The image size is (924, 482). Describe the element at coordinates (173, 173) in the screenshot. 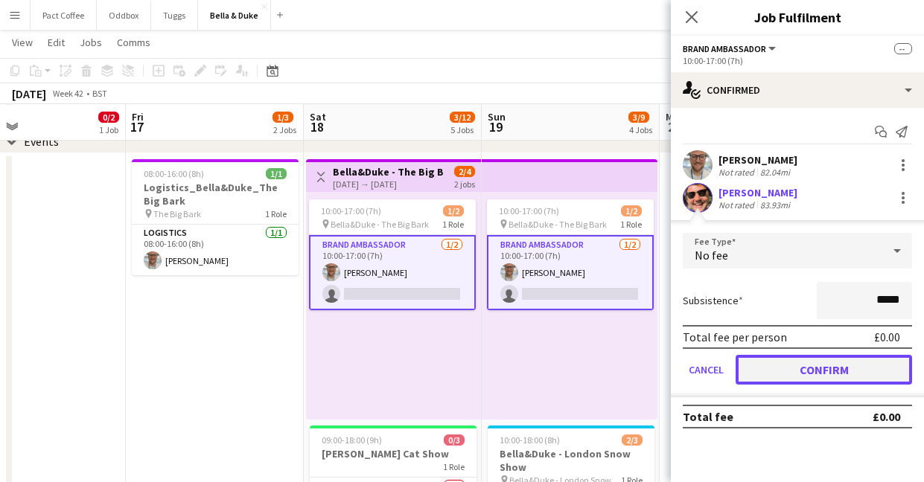

I see `span: 08:00-16:00 (8h)` at that location.